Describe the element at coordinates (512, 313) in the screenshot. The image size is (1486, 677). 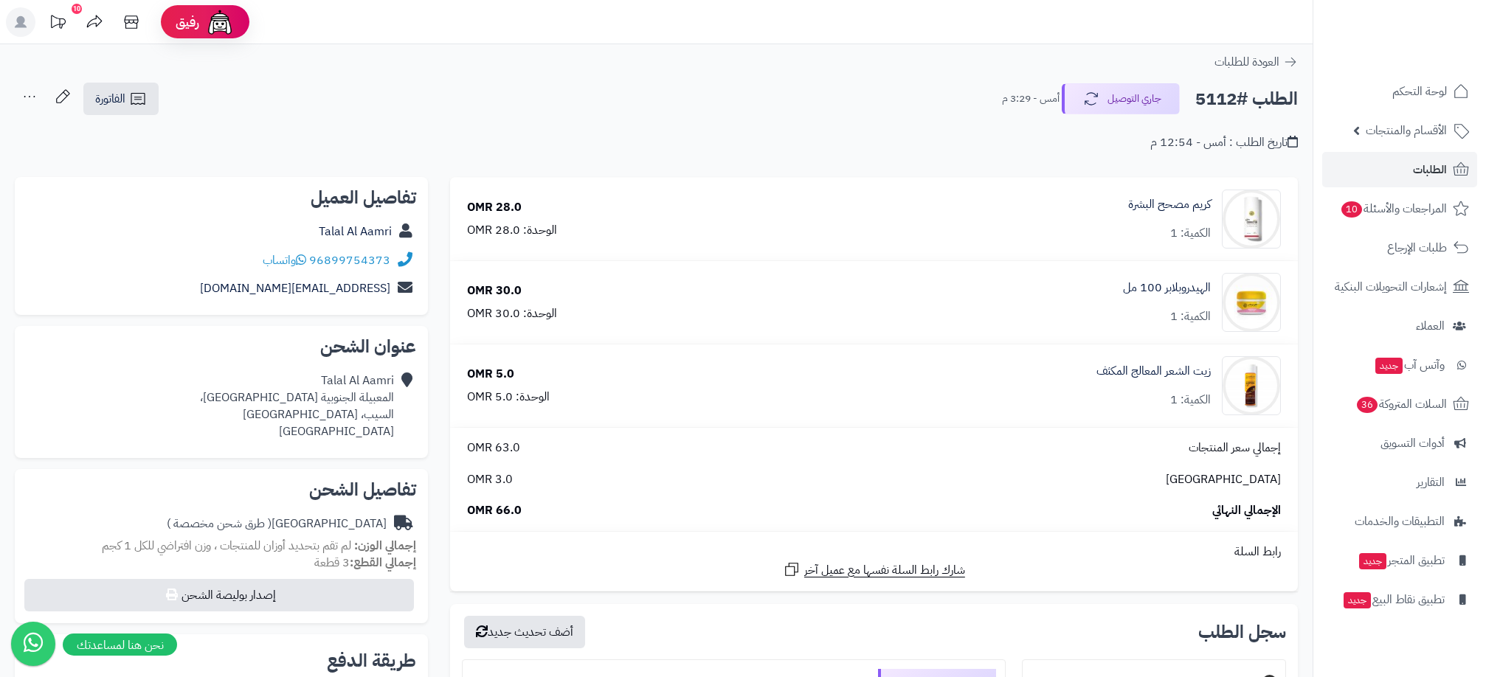
I see `div: الوحدة: 30.0 OMR` at that location.